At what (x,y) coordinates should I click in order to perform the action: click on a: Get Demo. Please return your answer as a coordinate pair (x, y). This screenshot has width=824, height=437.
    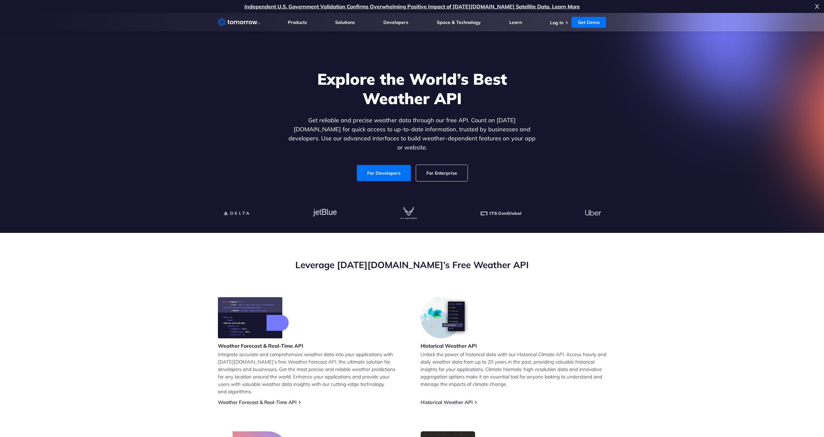
    Looking at the image, I should click on (589, 22).